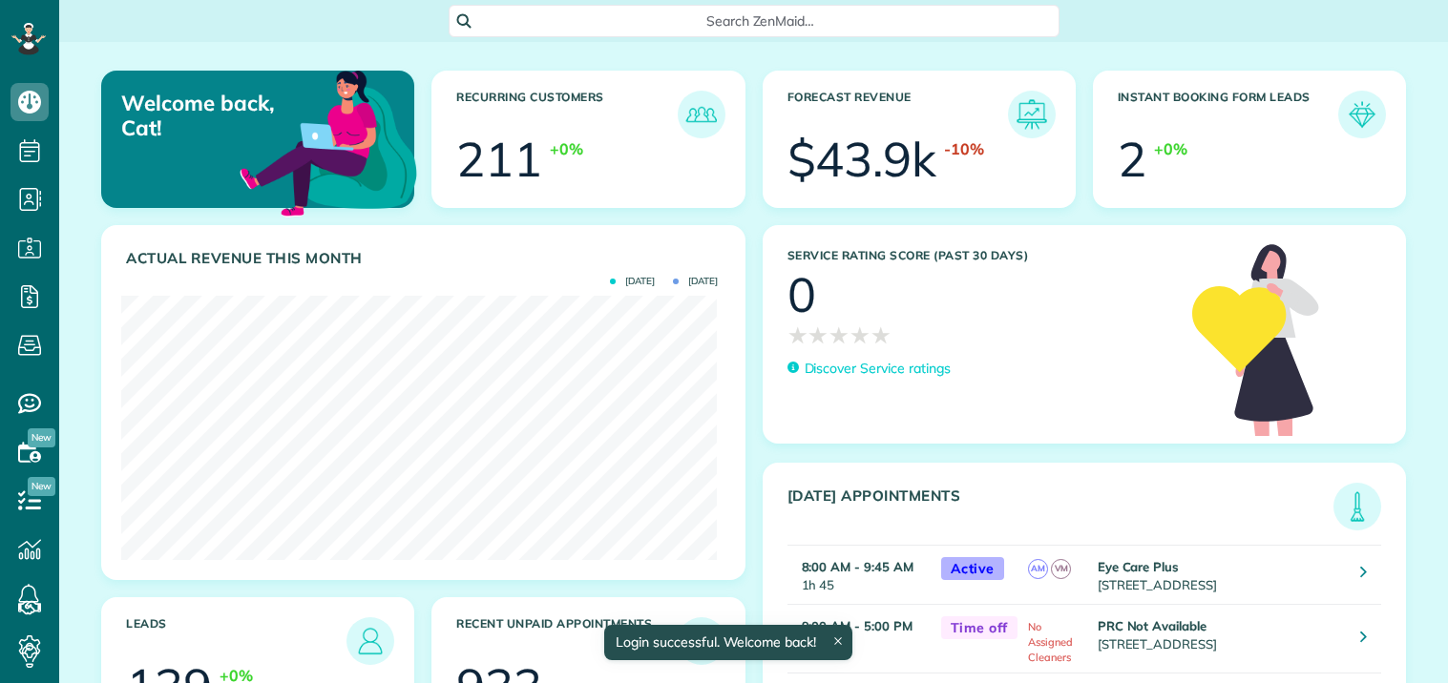 Image resolution: width=1448 pixels, height=683 pixels. What do you see at coordinates (328, 141) in the screenshot?
I see `img: dashboard_welcome-42a62b7d889689a78055ac9021e634bf52bae3f8056760290aed330b23ab8690.png` at bounding box center [328, 141].